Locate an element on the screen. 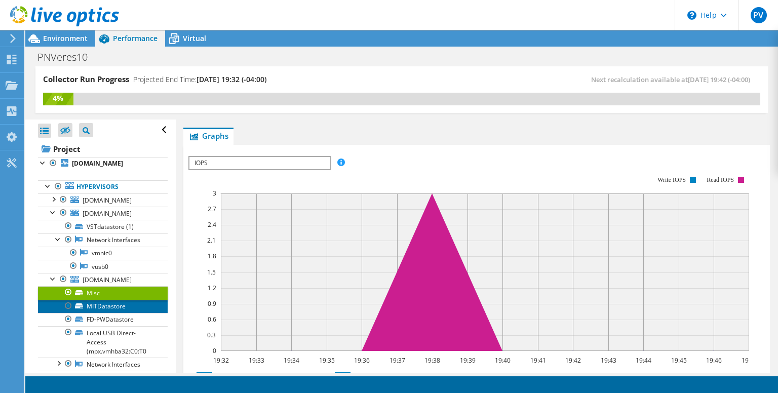  span: Virtual is located at coordinates (194, 38).